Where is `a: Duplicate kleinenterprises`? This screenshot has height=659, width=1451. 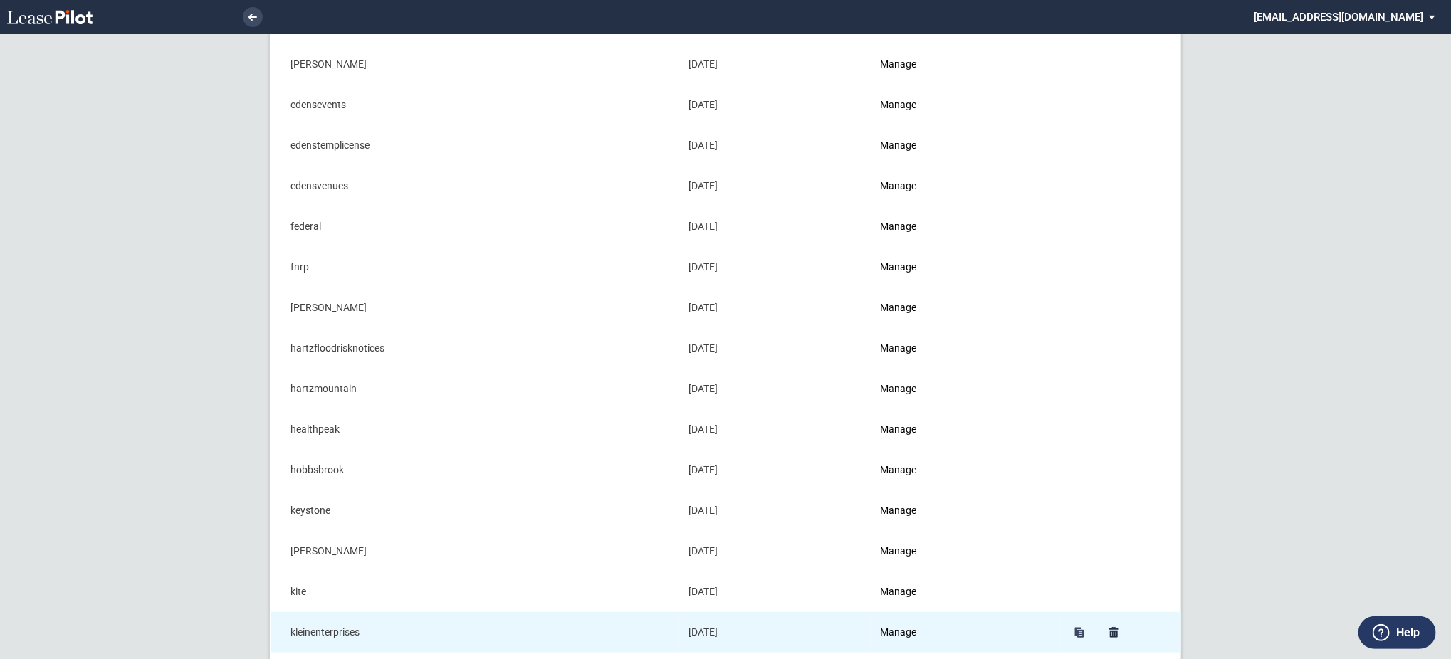
a: Duplicate kleinenterprises is located at coordinates (1080, 633).